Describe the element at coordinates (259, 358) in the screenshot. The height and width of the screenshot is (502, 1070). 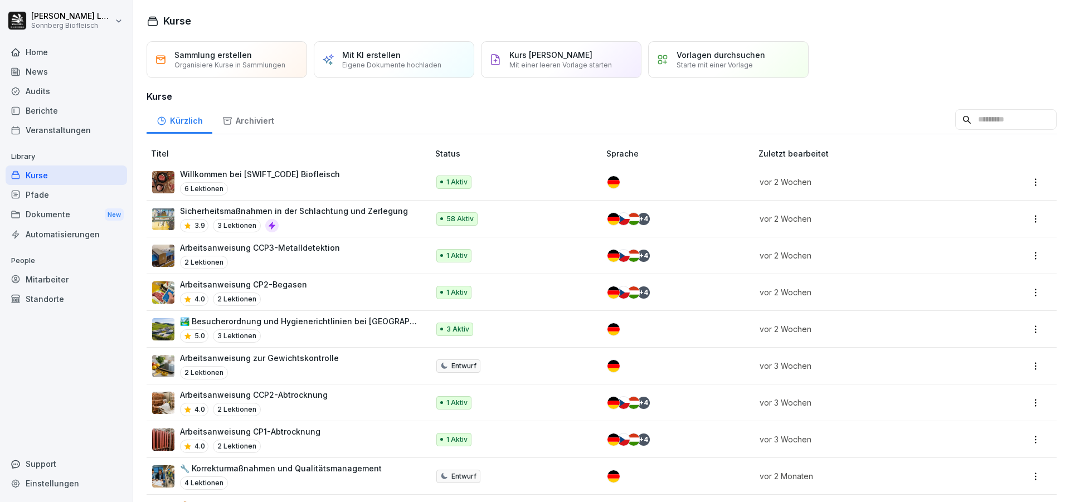
I see `p: Arbeitsanweisung zur Gewichtskontrolle` at that location.